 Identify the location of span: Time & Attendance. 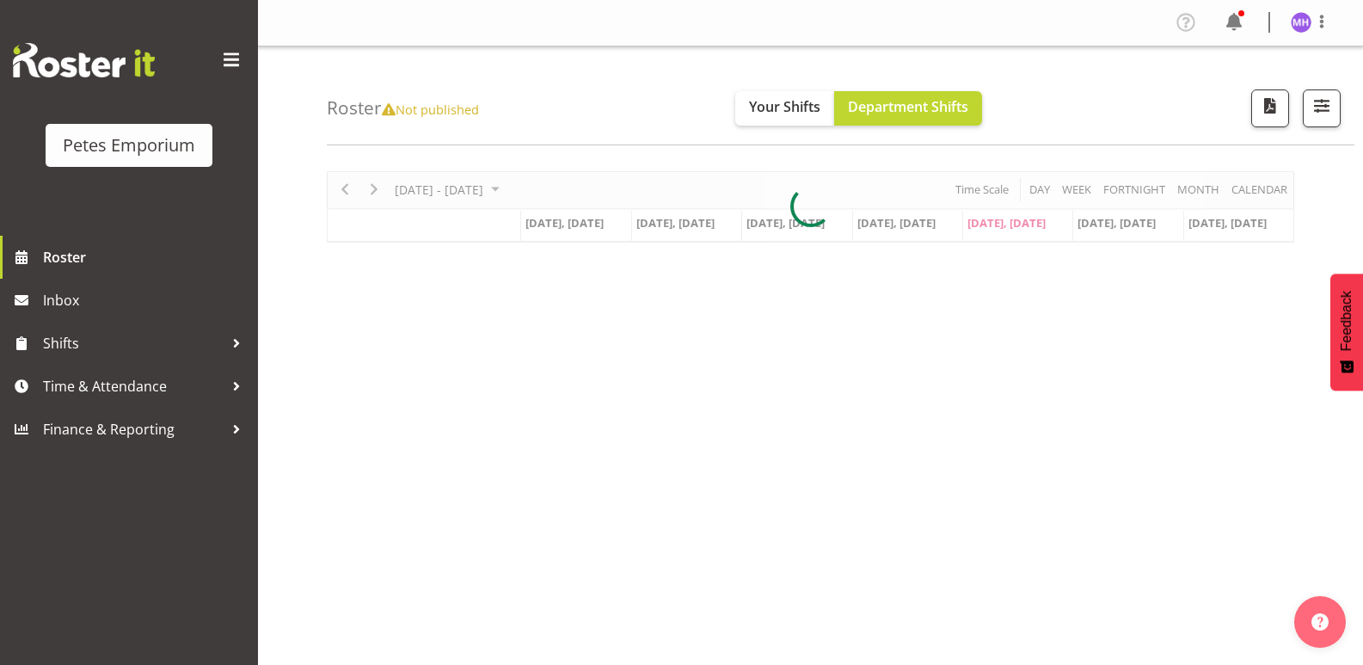
(133, 386).